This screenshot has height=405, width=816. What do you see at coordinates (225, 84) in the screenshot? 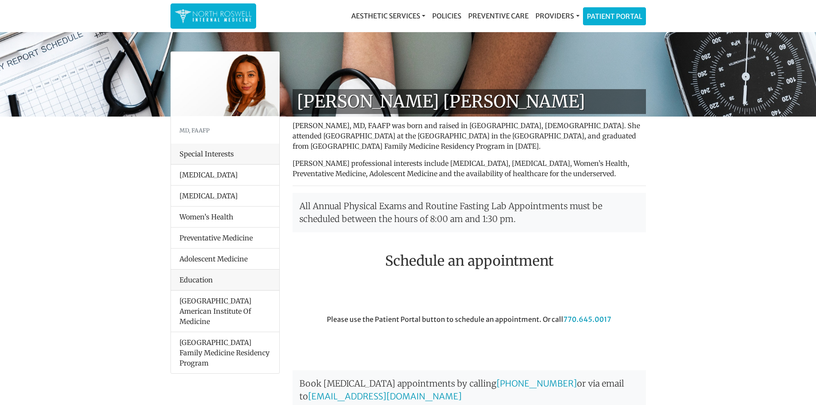
I see `img: Dr. Farah Mubarak Ali MD, FAAFP` at bounding box center [225, 84].